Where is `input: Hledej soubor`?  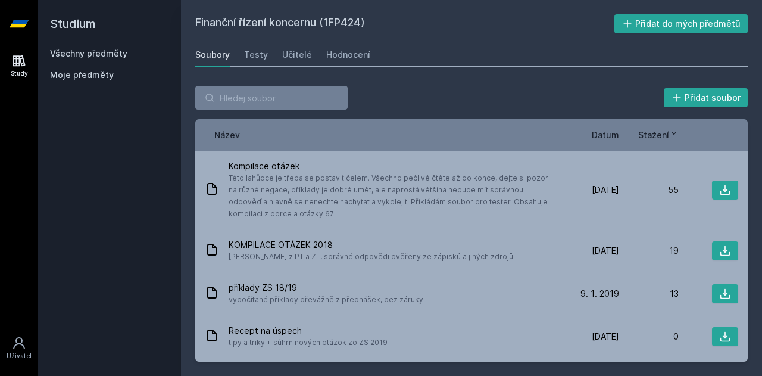
input: Hledej soubor is located at coordinates (272, 98).